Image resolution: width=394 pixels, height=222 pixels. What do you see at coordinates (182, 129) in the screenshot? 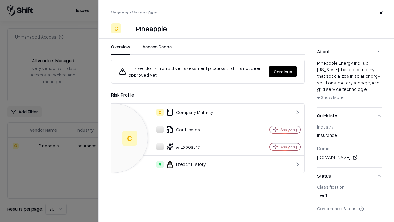
I see `div: Certificates` at bounding box center [182, 129].